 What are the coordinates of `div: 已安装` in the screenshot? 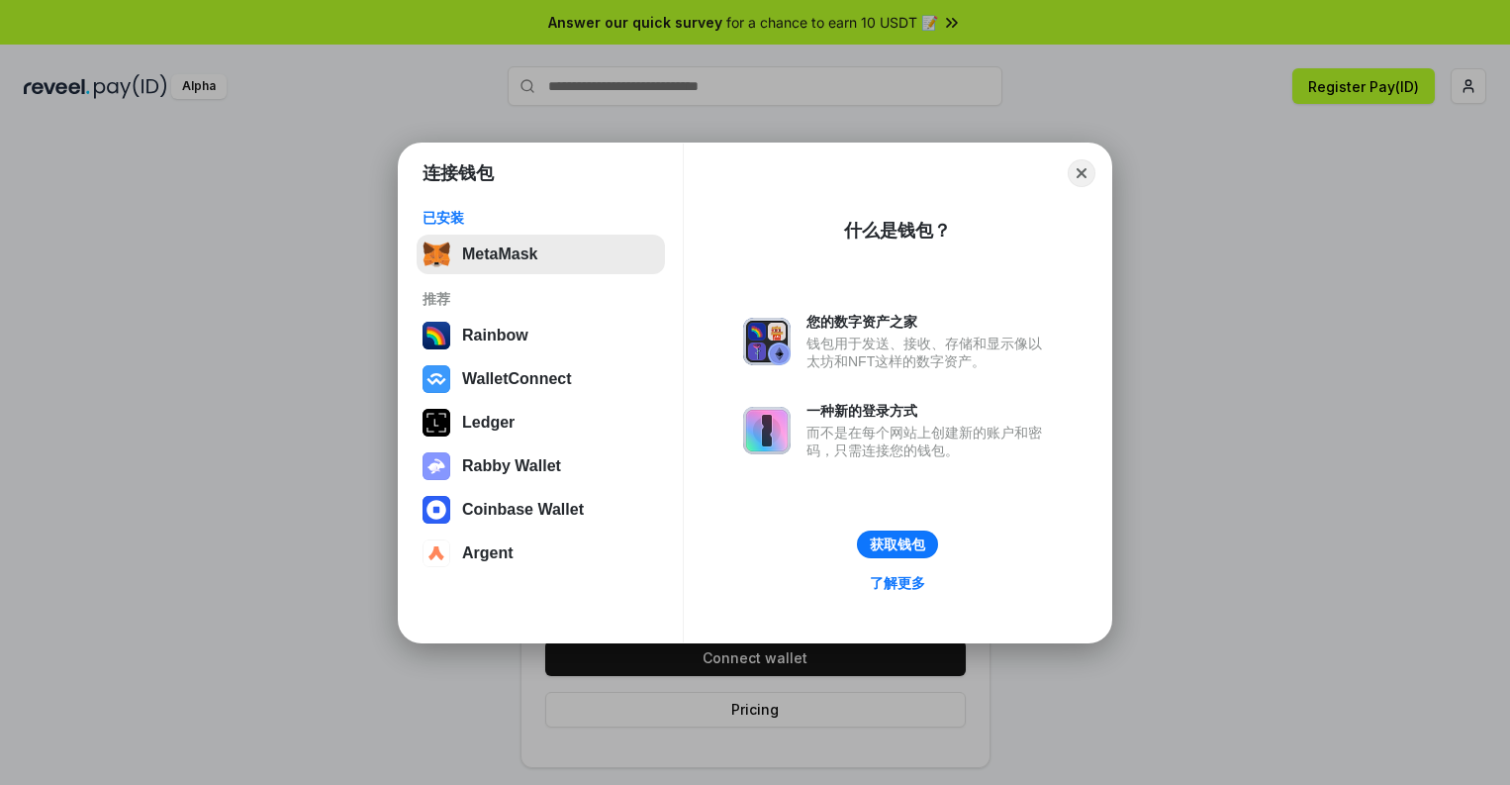 It's located at (540, 218).